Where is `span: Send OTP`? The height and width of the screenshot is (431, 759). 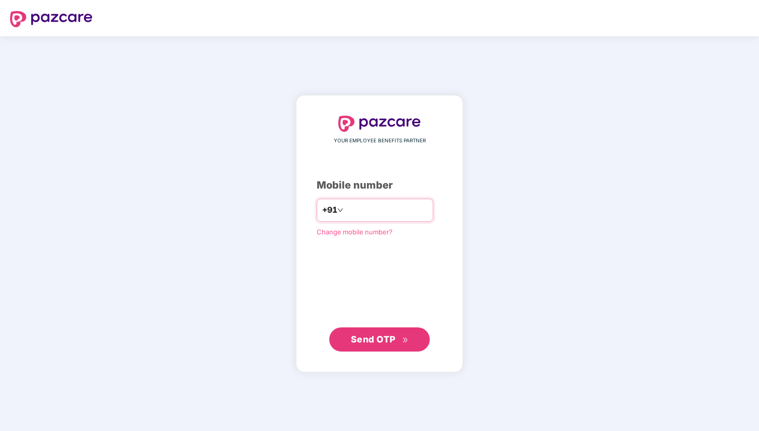
span: Send OTP is located at coordinates (373, 339).